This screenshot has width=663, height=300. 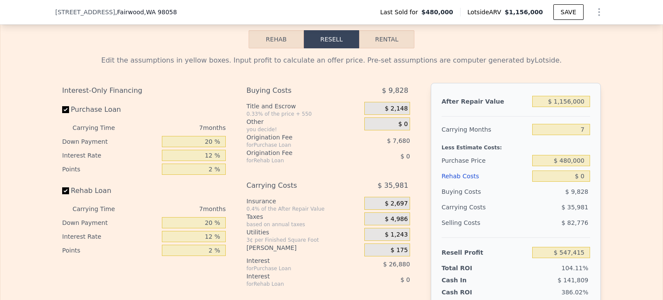 I want to click on span: $ 4,986, so click(x=396, y=219).